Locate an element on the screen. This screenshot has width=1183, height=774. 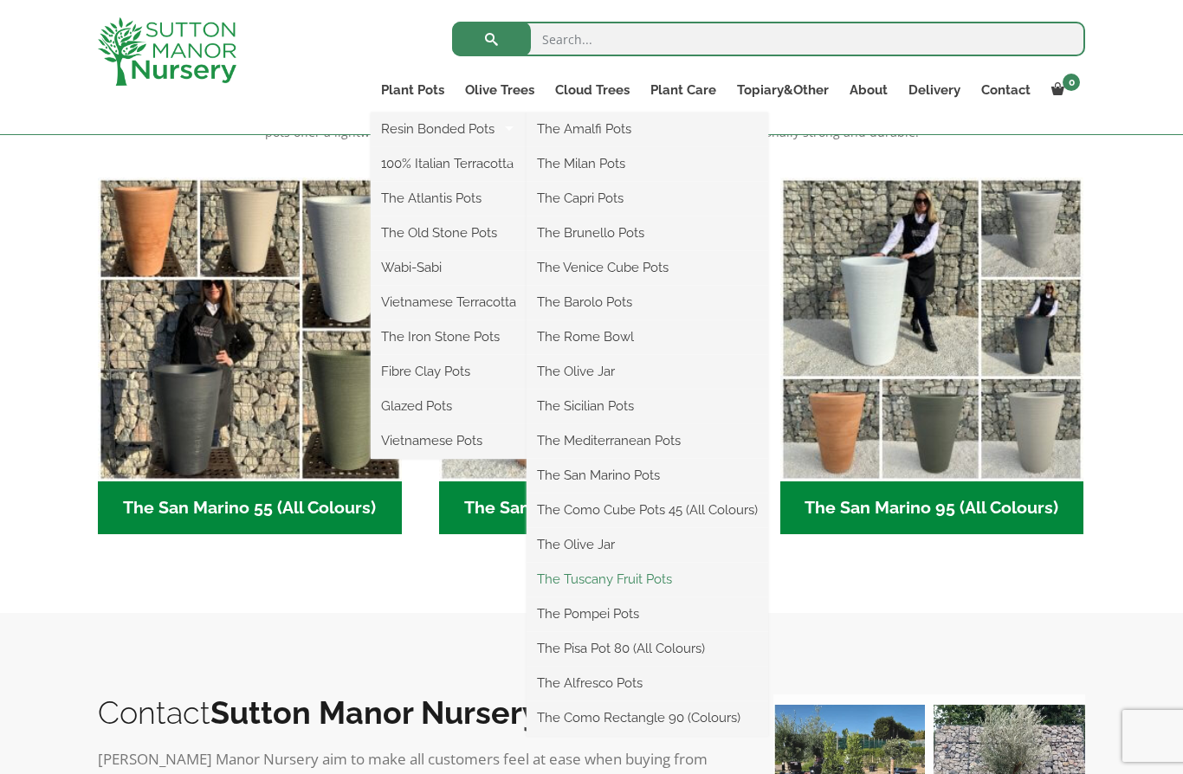
a: Contact is located at coordinates (1006, 90).